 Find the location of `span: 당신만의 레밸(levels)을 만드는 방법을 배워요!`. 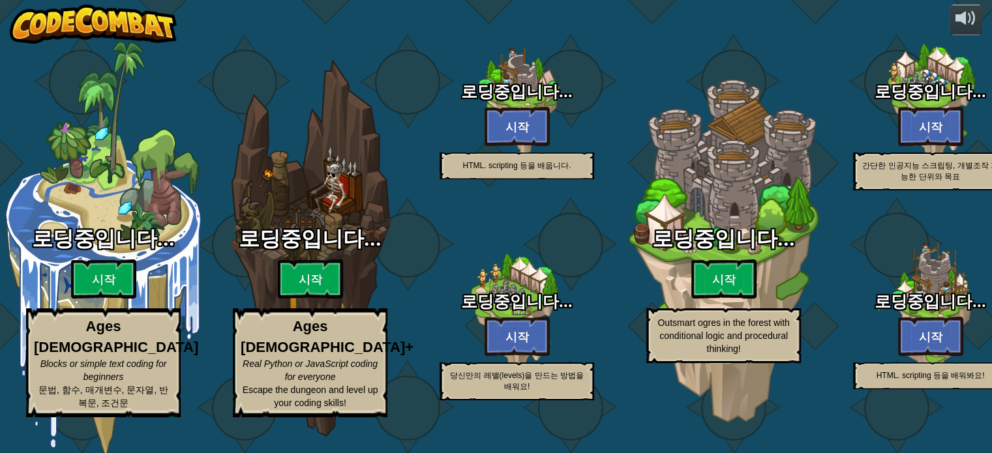

span: 당신만의 레밸(levels)을 만드는 방법을 배워요! is located at coordinates (516, 381).